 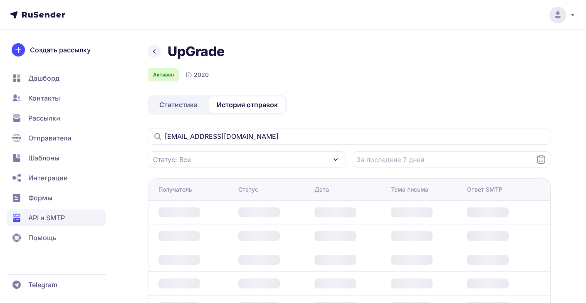 What do you see at coordinates (349, 136) in the screenshot?
I see `input: Поиск` at bounding box center [349, 136].